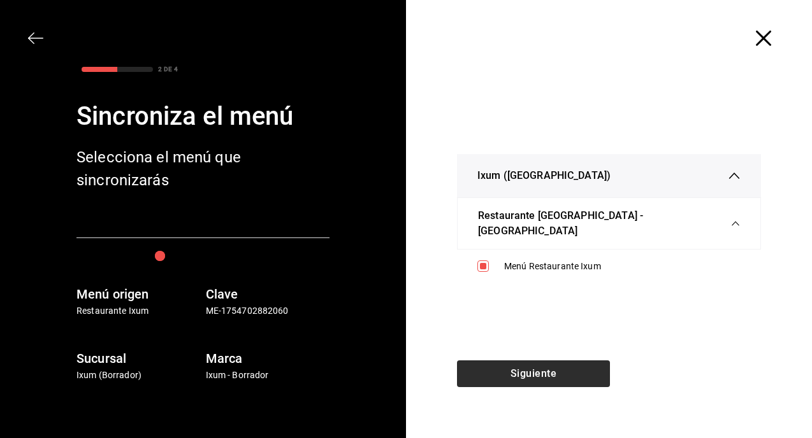 Image resolution: width=812 pixels, height=438 pixels. Describe the element at coordinates (138, 359) in the screenshot. I see `h6: Sucursal` at that location.